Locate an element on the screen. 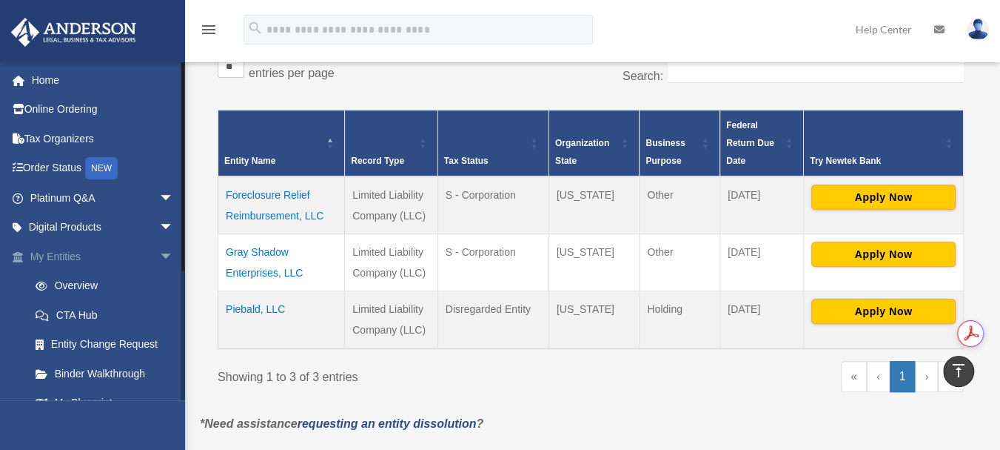 The height and width of the screenshot is (450, 1000). th: Organization State: Activate to sort is located at coordinates (594, 144).